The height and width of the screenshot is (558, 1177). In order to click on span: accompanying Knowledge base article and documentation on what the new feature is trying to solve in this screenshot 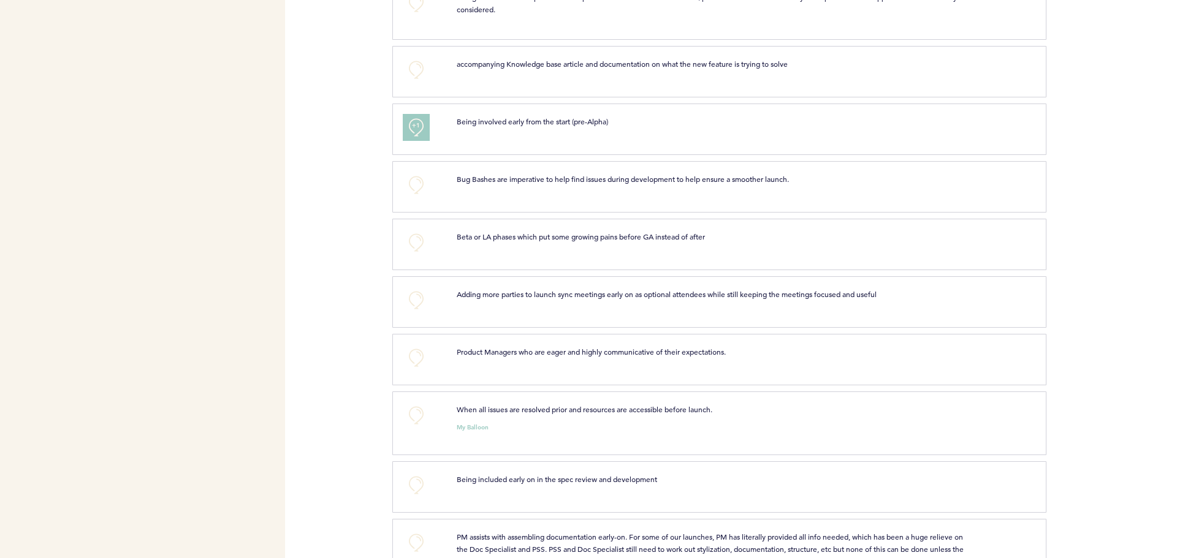, I will do `click(622, 64)`.